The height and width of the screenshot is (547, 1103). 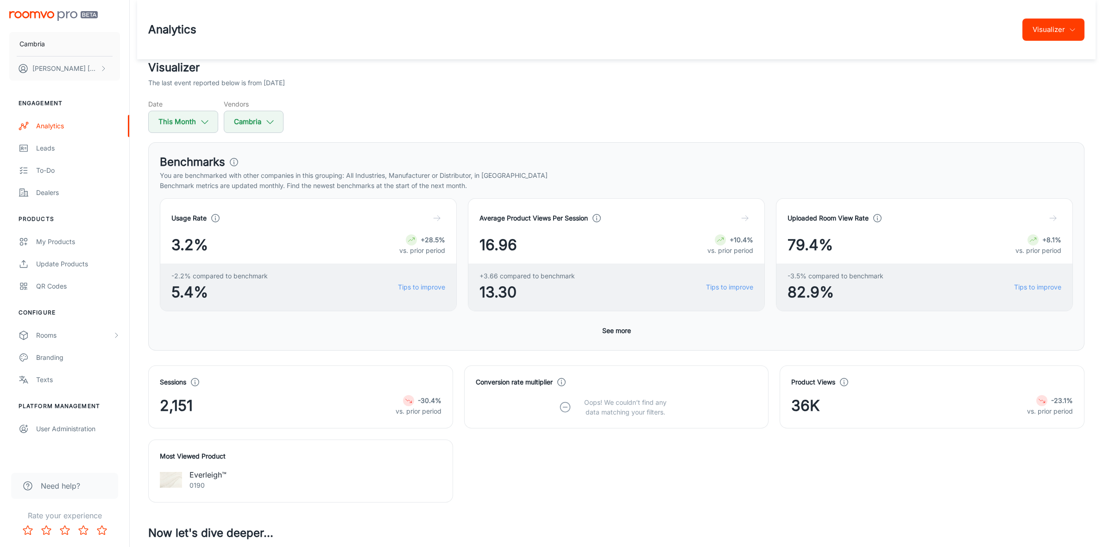 I want to click on strong: +10.4%, so click(x=741, y=240).